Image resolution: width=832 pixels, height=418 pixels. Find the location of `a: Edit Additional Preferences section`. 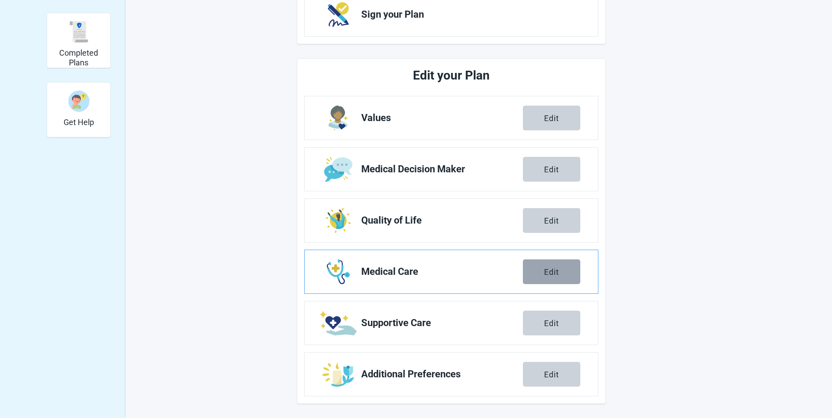

a: Edit Additional Preferences section is located at coordinates (451, 374).